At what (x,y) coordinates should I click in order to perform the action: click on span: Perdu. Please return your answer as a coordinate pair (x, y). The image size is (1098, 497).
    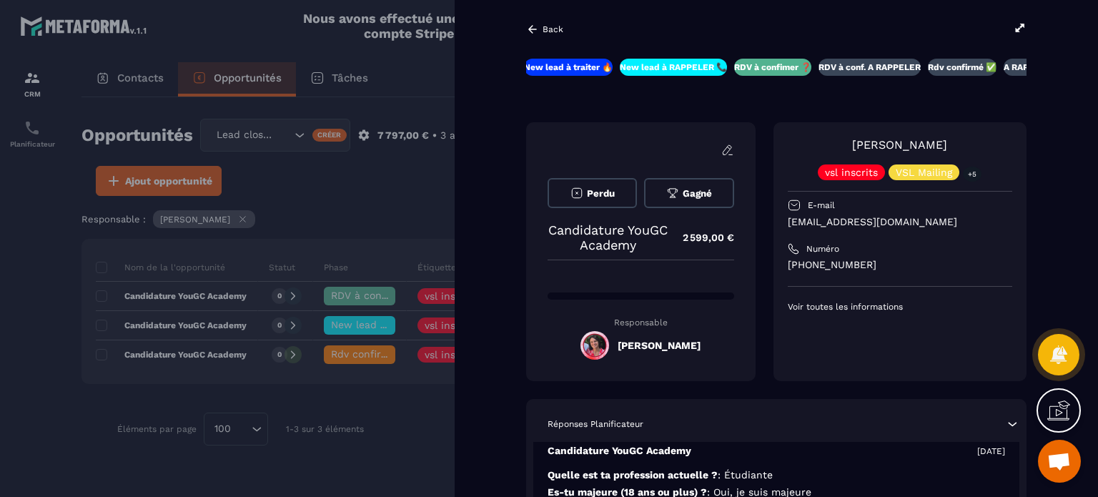
    Looking at the image, I should click on (601, 193).